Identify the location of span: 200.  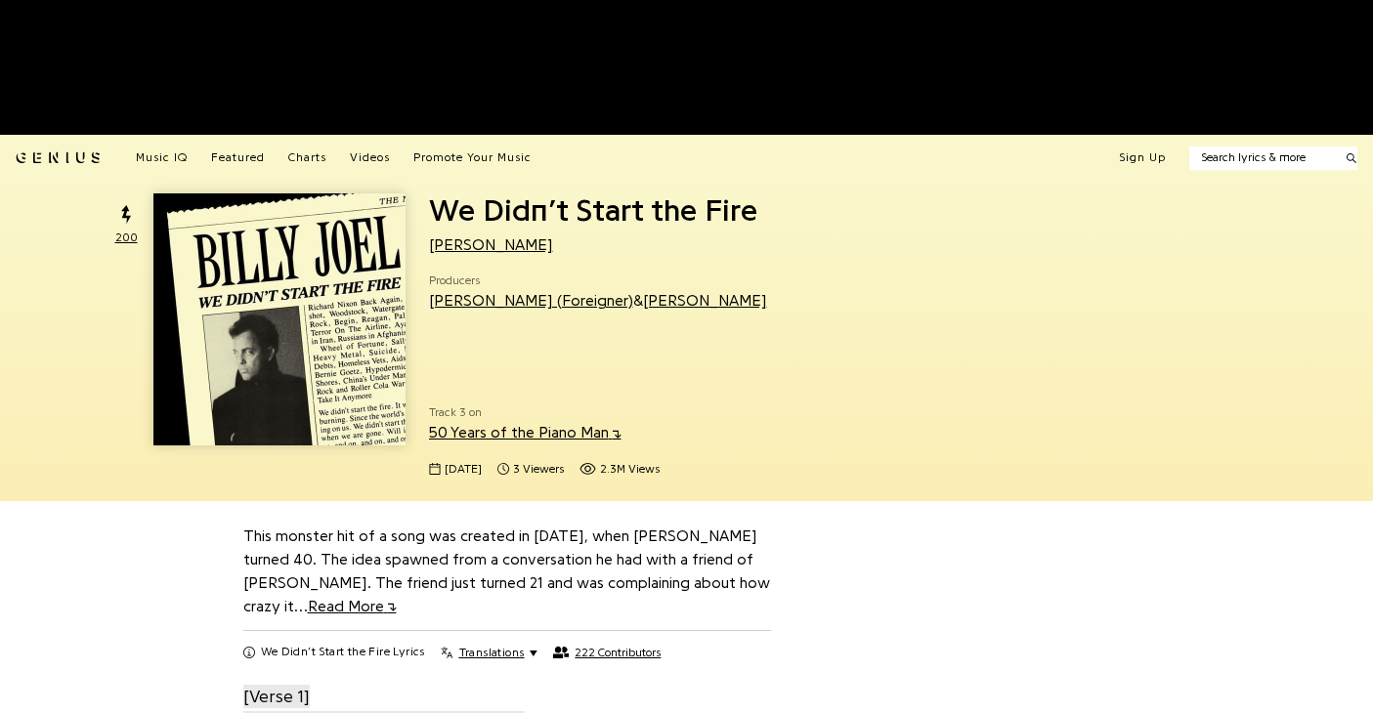
(126, 237).